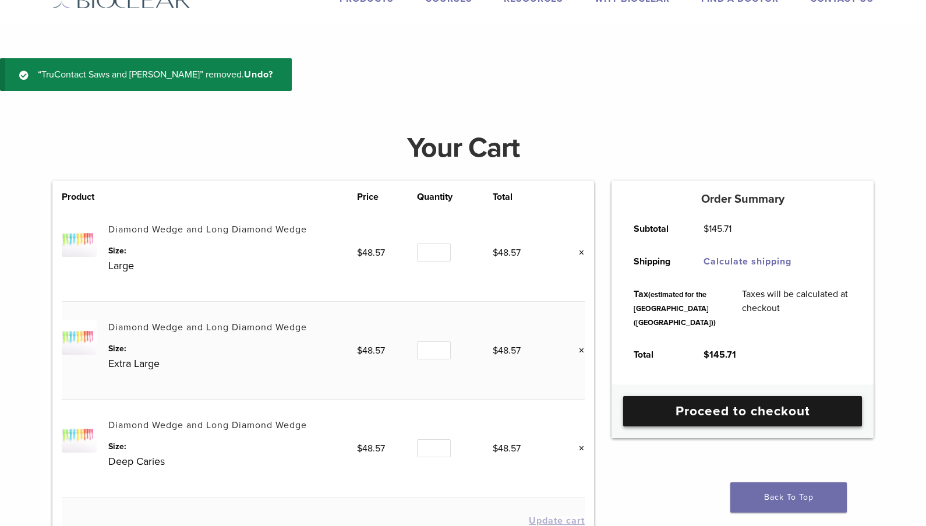 This screenshot has height=526, width=926. I want to click on a: Undo?, so click(259, 75).